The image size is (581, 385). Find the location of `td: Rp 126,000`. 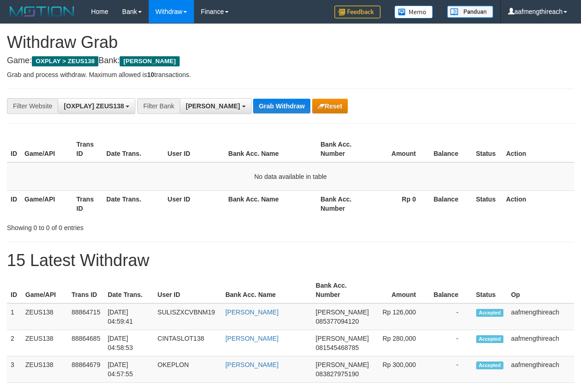

td: Rp 126,000 is located at coordinates (401, 317).